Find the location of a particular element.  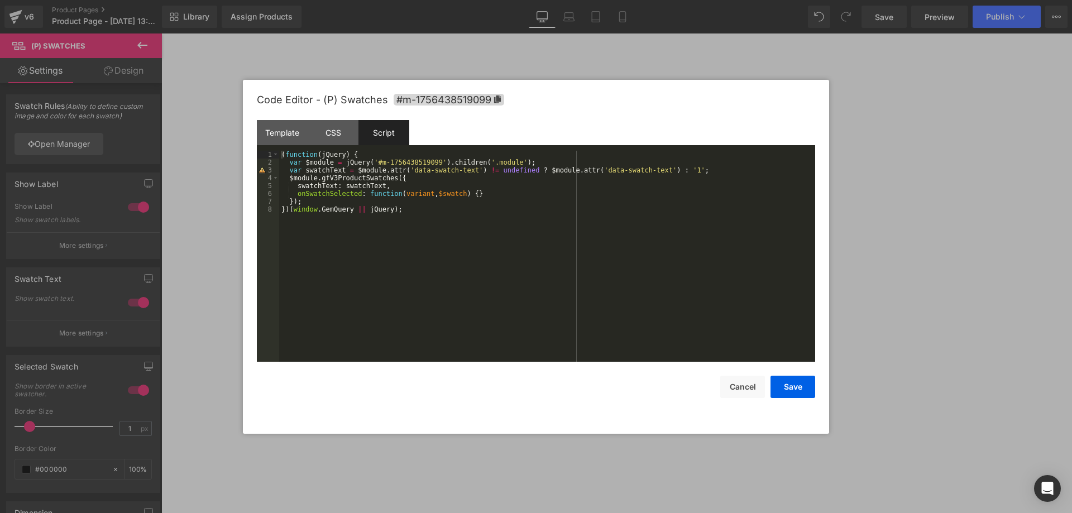

div: CSS is located at coordinates (333, 132).